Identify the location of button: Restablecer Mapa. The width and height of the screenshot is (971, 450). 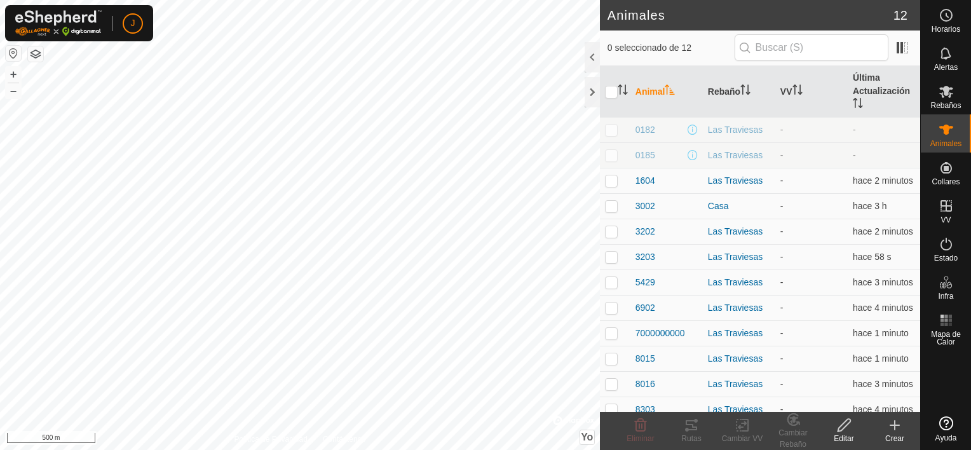
(13, 53).